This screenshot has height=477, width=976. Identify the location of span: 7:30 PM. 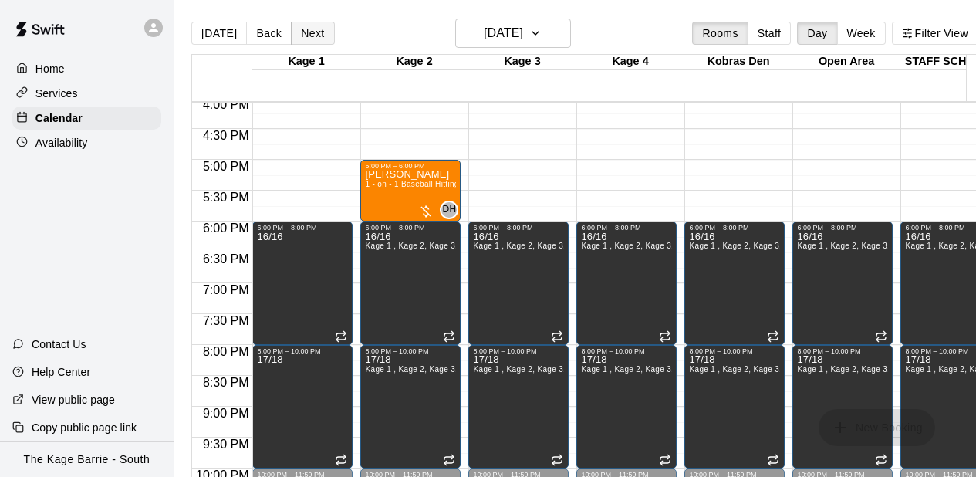
(226, 320).